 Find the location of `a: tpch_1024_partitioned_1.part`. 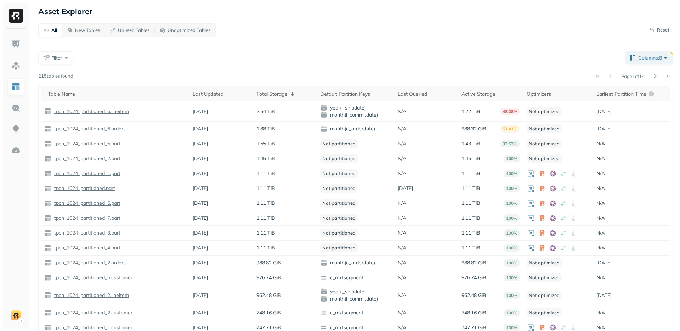

a: tpch_1024_partitioned_1.part is located at coordinates (86, 173).